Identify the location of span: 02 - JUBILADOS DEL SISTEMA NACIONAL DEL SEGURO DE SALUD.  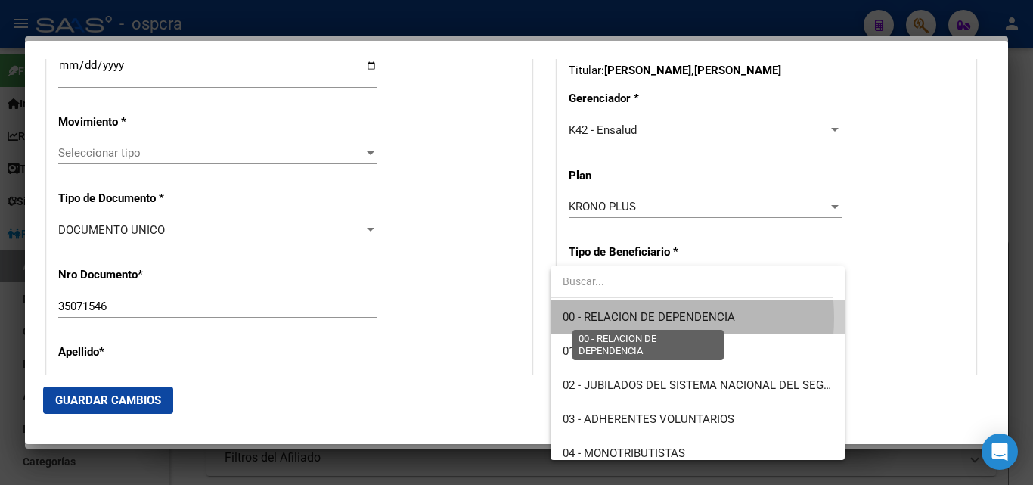
(732, 385).